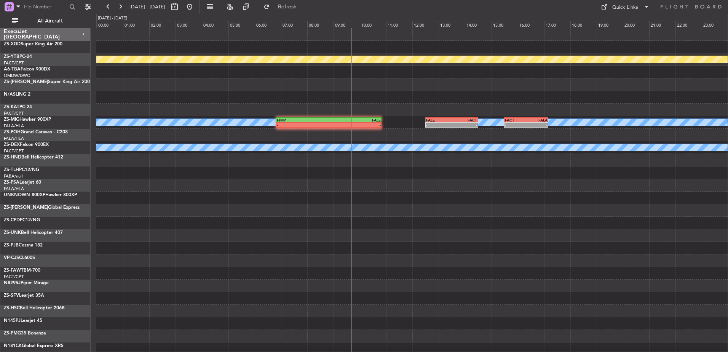  I want to click on div: 12:00, so click(426, 24).